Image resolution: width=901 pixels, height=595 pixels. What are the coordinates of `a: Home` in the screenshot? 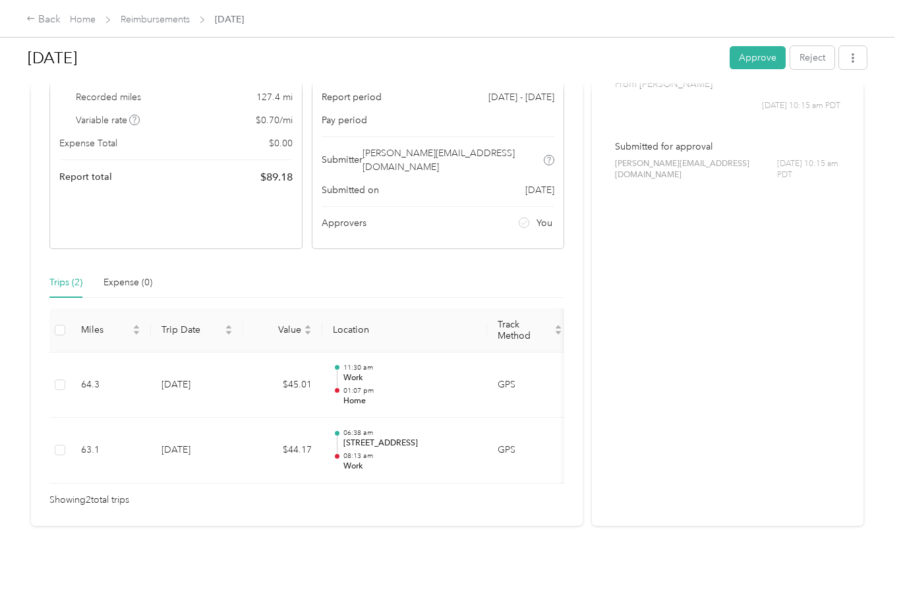 It's located at (82, 19).